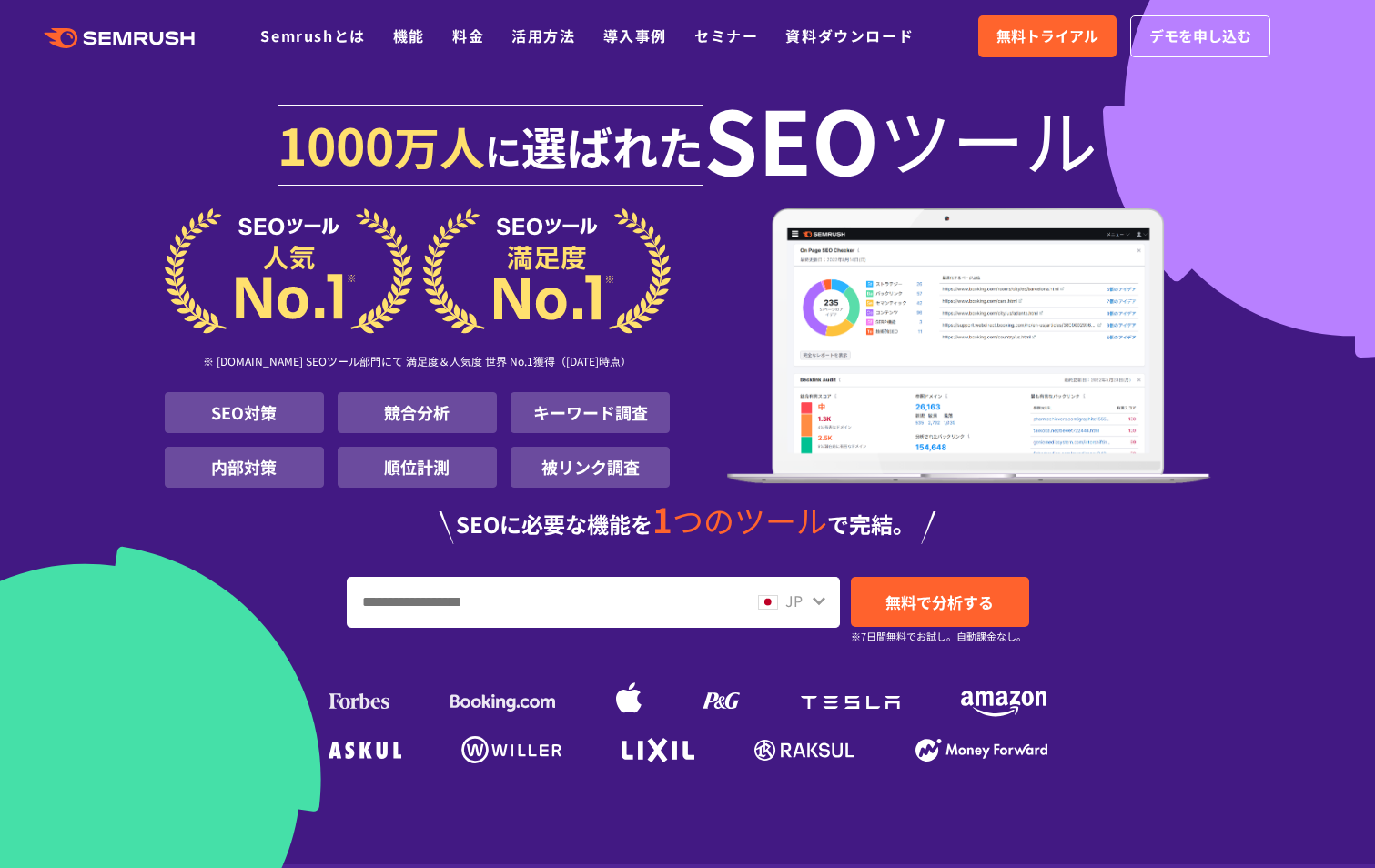 The image size is (1375, 868). Describe the element at coordinates (590, 412) in the screenshot. I see `li: キーワード調査` at that location.